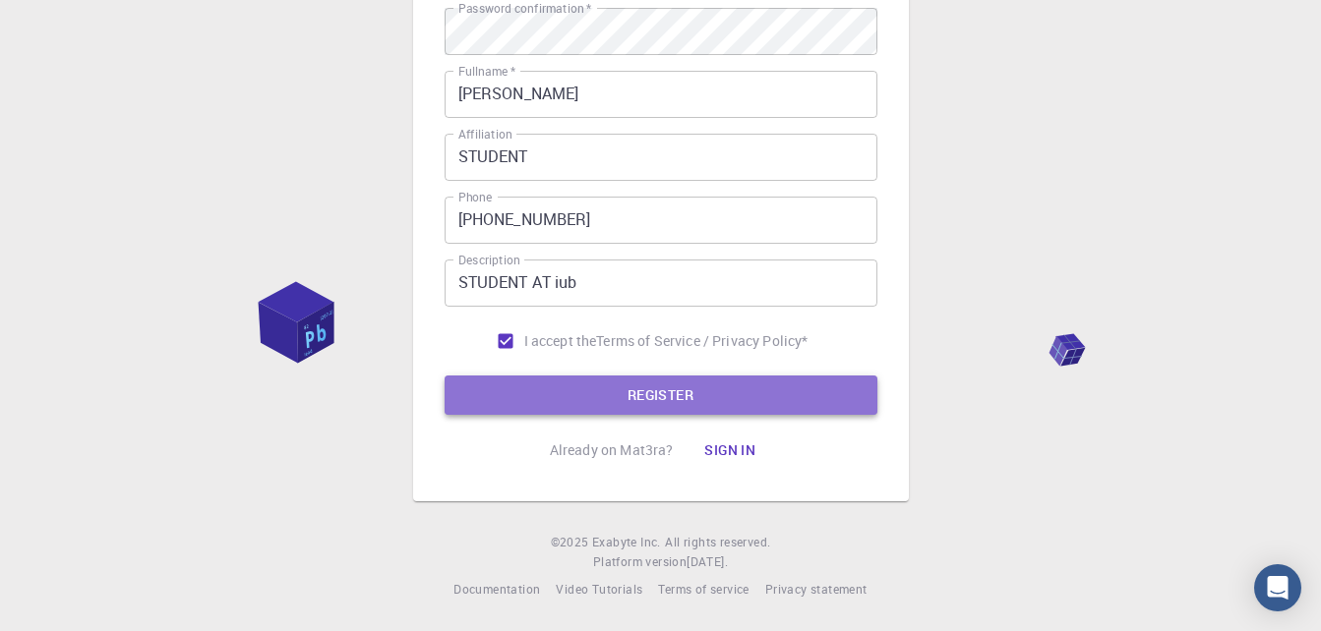 The height and width of the screenshot is (631, 1321). I want to click on p: Terms of Service / Privacy Policy *, so click(701, 341).